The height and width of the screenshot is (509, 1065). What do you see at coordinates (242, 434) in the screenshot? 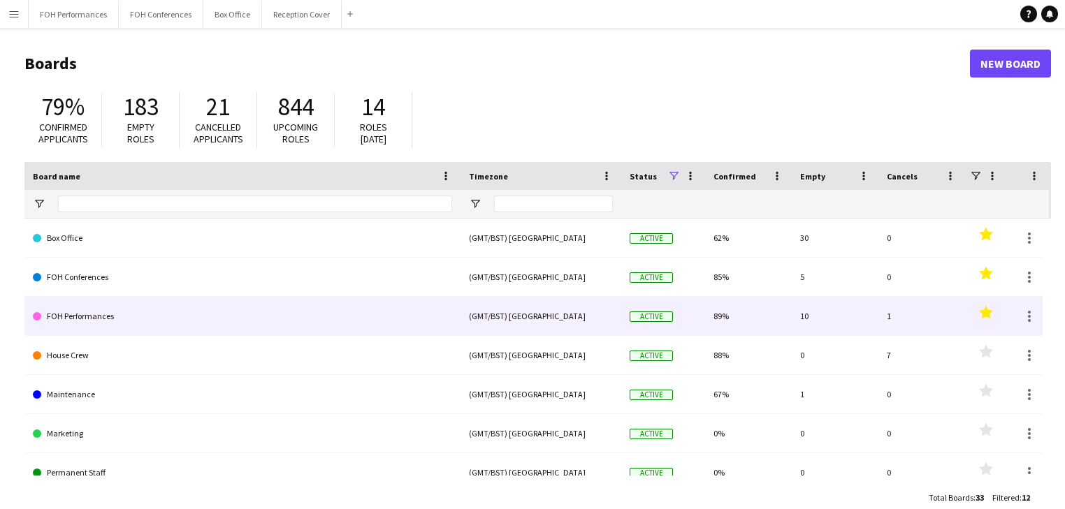
I see `a: Marketing` at bounding box center [242, 434].